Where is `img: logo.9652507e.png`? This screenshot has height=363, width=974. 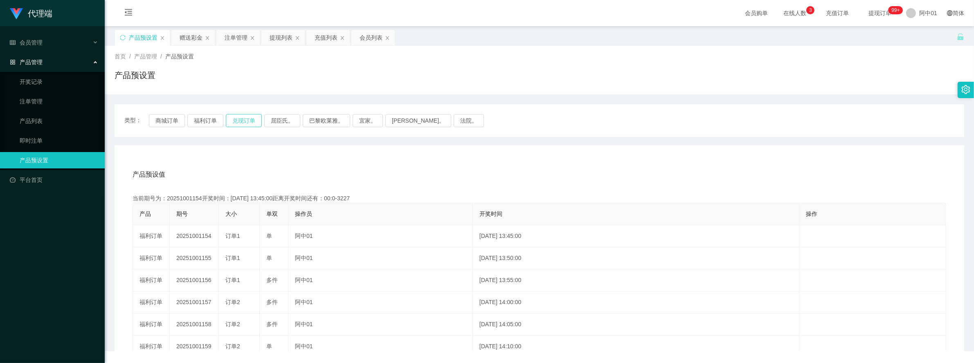
img: logo.9652507e.png is located at coordinates (16, 14).